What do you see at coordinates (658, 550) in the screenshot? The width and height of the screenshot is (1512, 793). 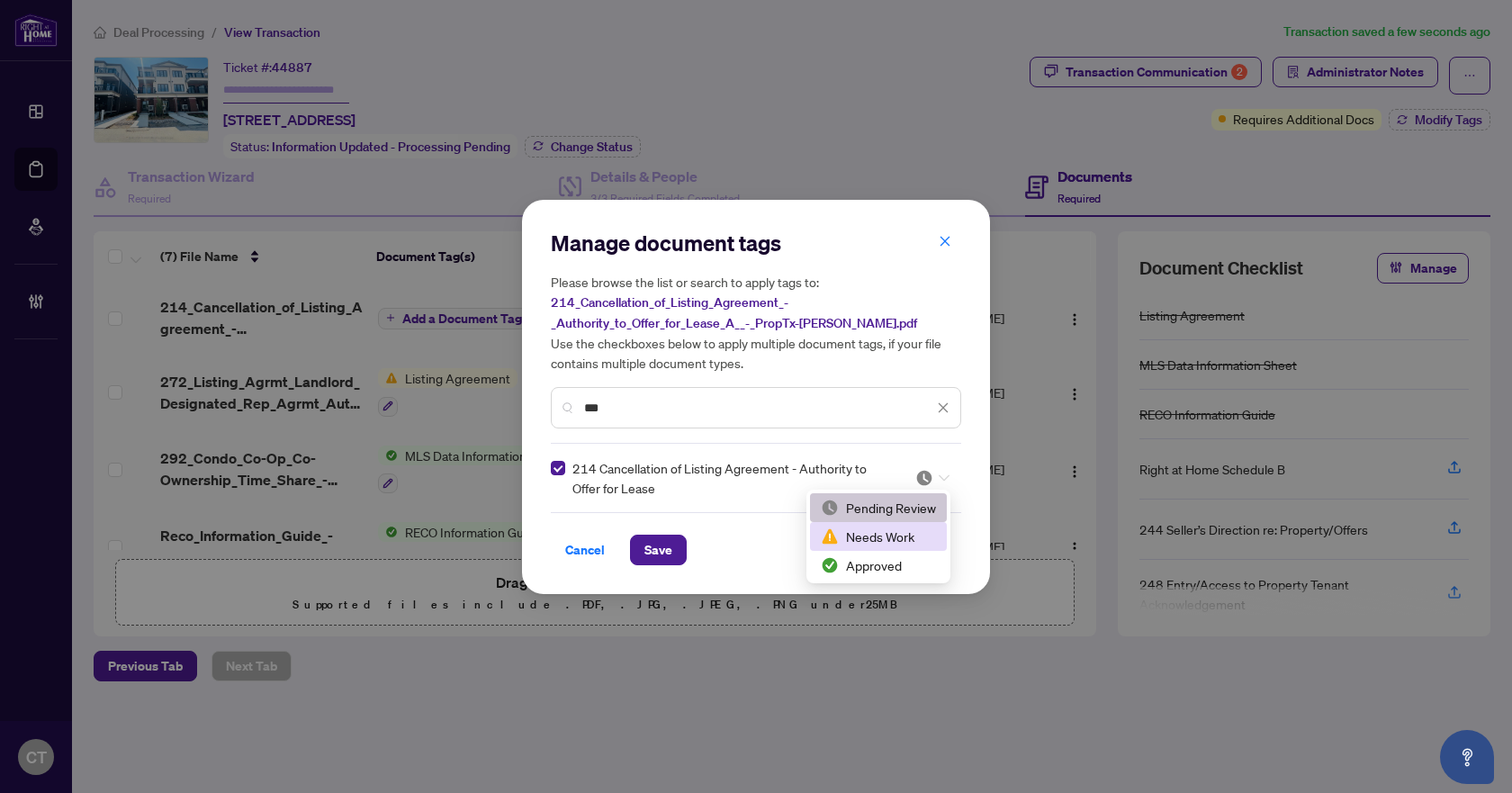 I see `span: Save` at bounding box center [658, 550].